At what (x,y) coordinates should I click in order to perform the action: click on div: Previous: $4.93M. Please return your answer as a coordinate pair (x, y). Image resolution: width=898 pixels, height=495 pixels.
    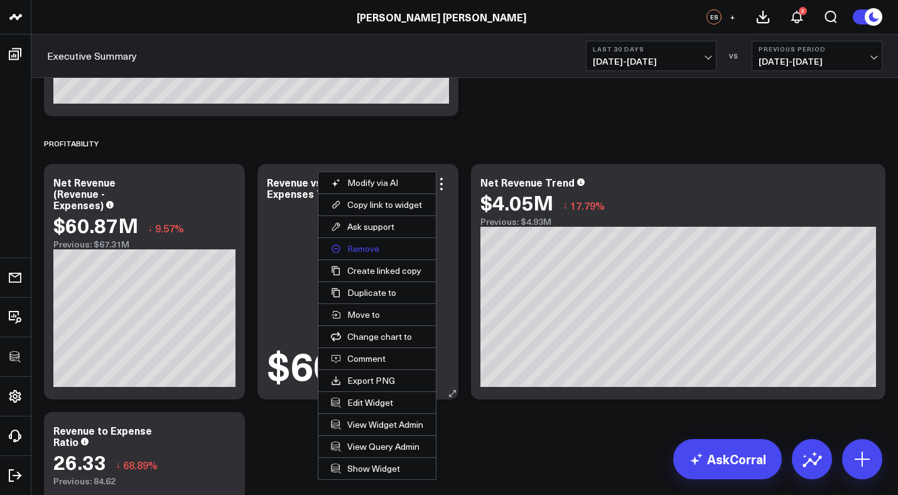
    Looking at the image, I should click on (678, 222).